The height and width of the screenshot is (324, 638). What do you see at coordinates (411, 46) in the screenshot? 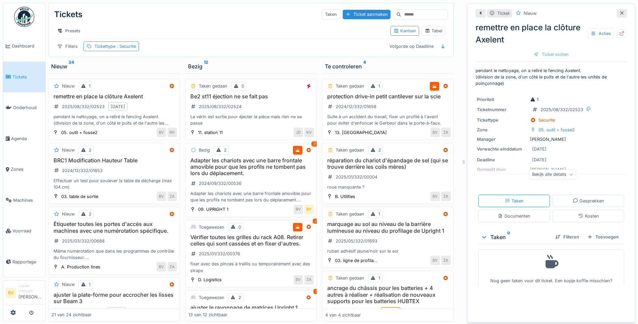
I see `div: Volgorde op Deadline` at bounding box center [411, 46].